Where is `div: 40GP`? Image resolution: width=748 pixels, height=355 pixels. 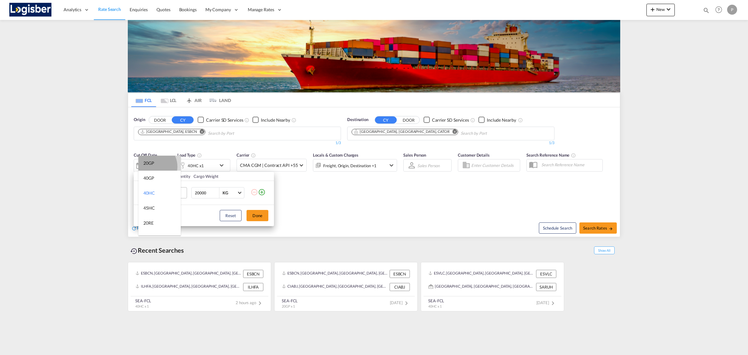
div: 40GP is located at coordinates (149, 178).